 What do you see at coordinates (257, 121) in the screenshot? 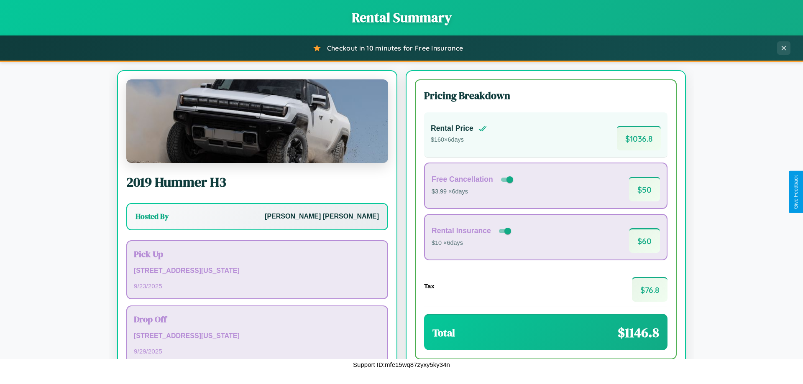
I see `img: Hummer H3` at bounding box center [257, 121].